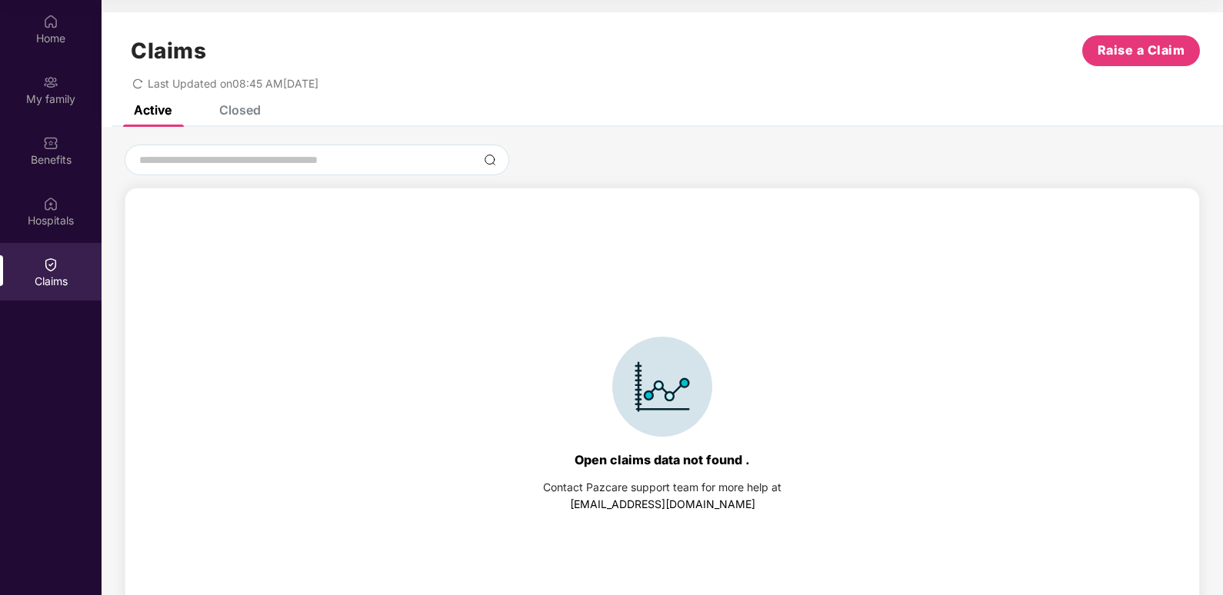 The width and height of the screenshot is (1223, 595). Describe the element at coordinates (51, 204) in the screenshot. I see `img: svg+xml;base64,PHN2ZyBpZD0iSG9zcGl0YWxzIiB4bWxucz0iaHR0cDovL3d3dy53My5vcmcvMjAwMC9zdmciIHdpZHRoPS...` at that location.